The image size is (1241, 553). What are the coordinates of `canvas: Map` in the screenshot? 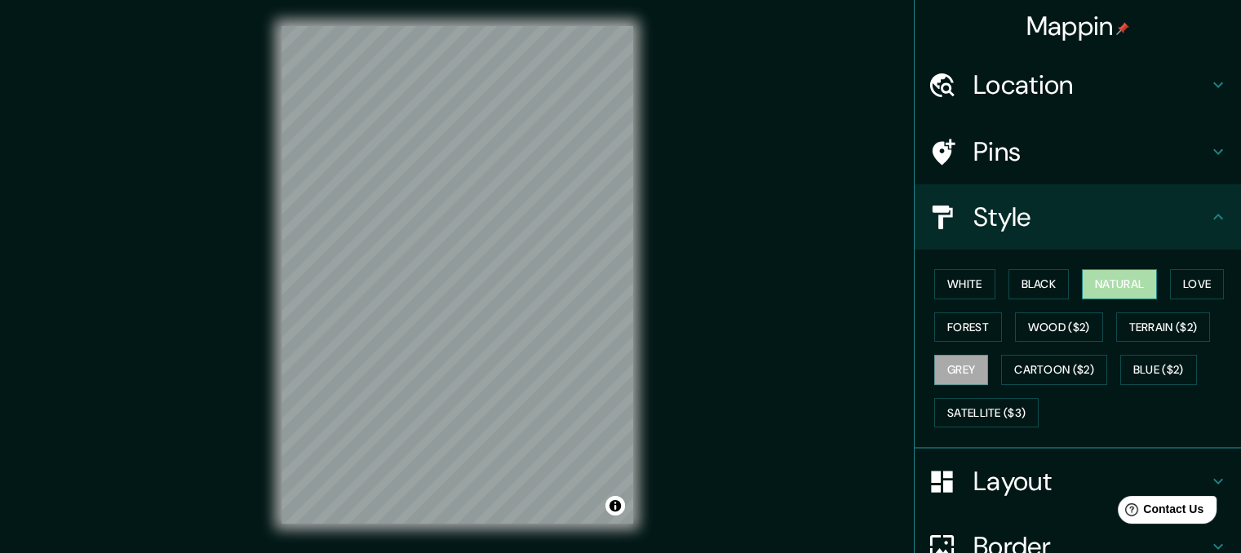 It's located at (457, 275).